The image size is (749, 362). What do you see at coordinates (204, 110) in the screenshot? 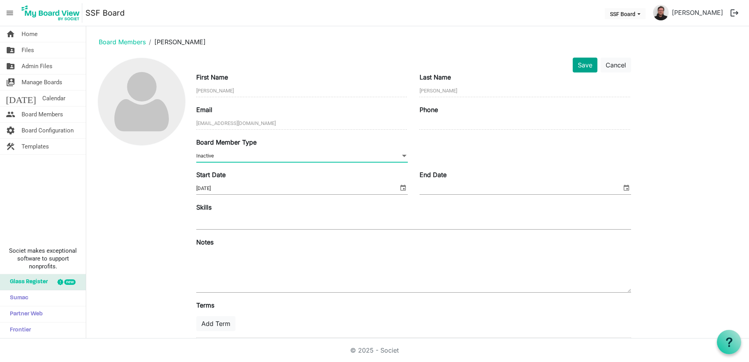
I see `label: Email` at bounding box center [204, 110].